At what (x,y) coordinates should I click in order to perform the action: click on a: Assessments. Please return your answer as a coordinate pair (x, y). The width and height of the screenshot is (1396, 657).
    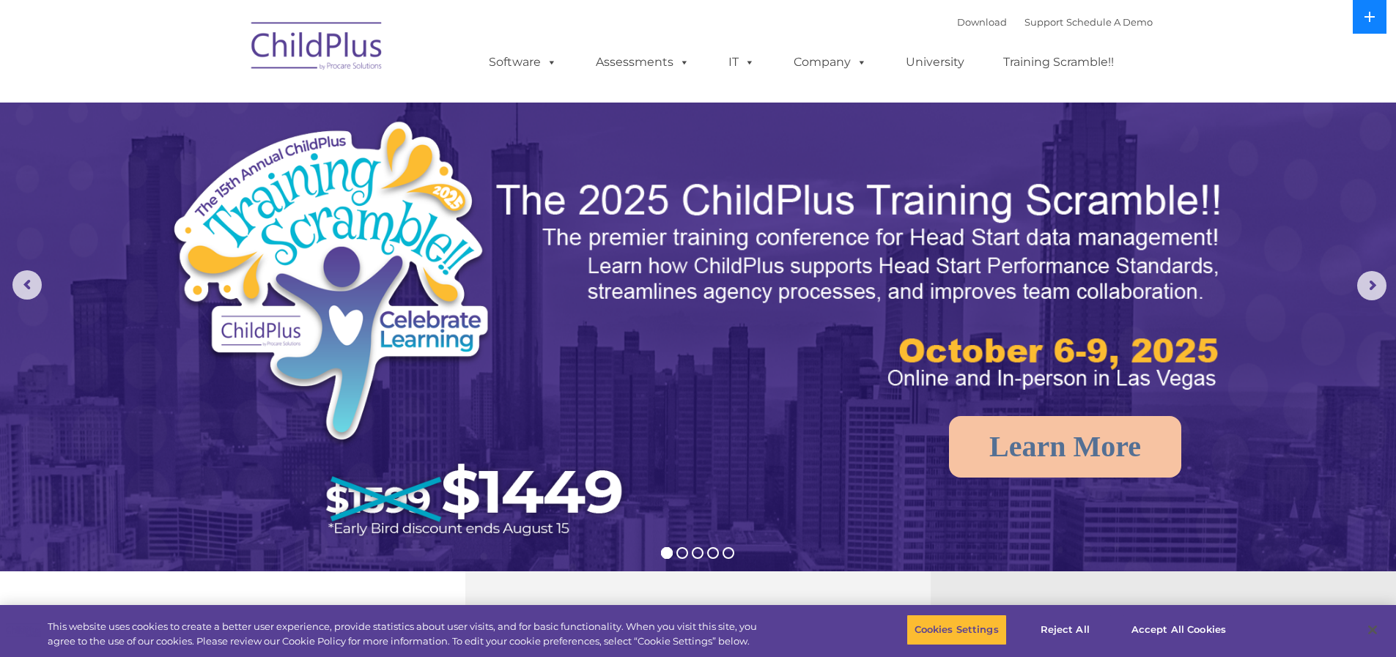
    Looking at the image, I should click on (642, 62).